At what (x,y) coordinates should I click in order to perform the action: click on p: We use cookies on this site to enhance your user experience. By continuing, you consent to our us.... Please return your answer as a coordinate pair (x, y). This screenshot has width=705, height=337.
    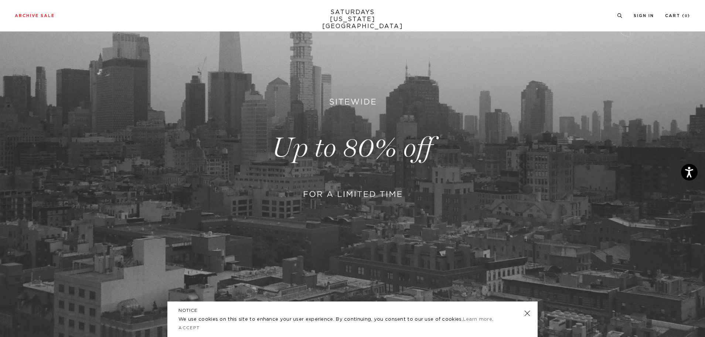
    Looking at the image, I should click on (339, 319).